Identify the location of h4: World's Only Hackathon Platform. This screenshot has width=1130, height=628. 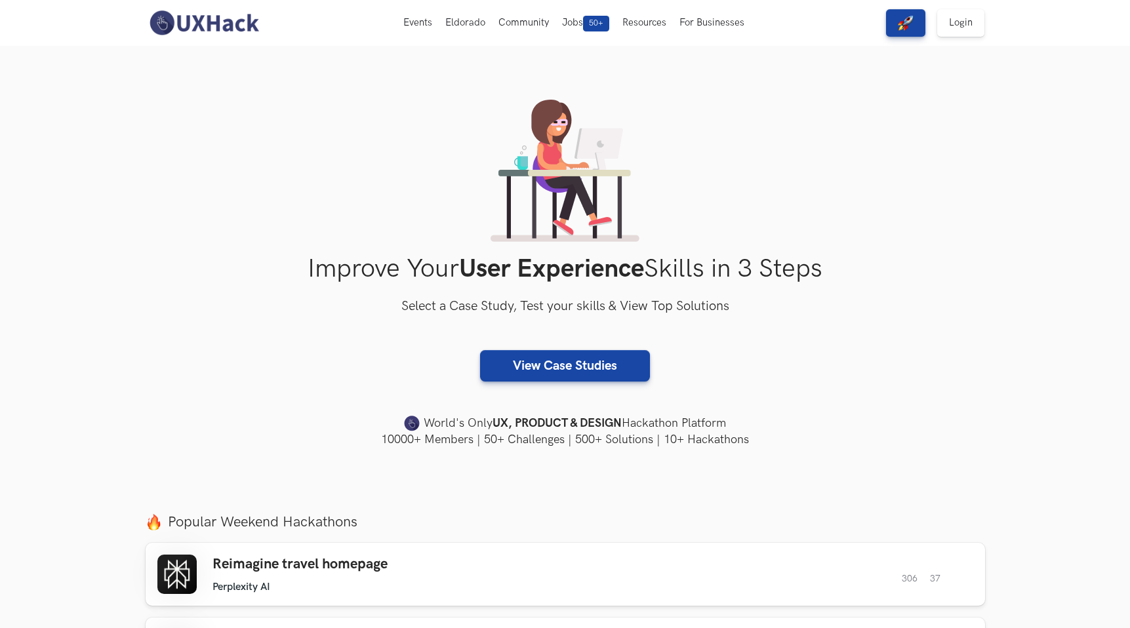
(565, 424).